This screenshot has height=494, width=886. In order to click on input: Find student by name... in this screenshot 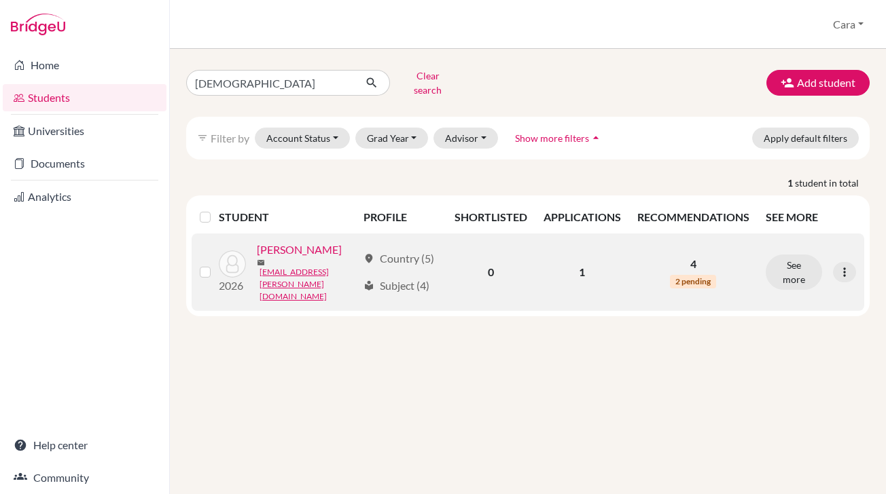, I will do `click(270, 83)`.